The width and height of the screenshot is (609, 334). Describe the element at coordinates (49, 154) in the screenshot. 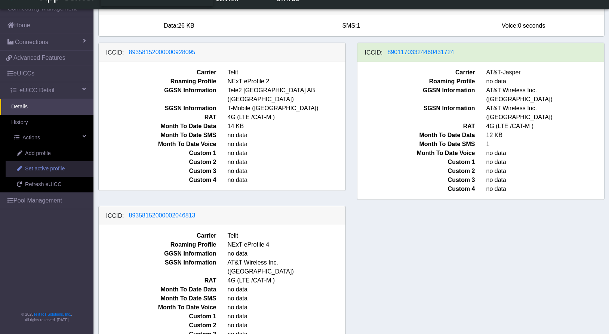

I see `a: Add profile` at that location.